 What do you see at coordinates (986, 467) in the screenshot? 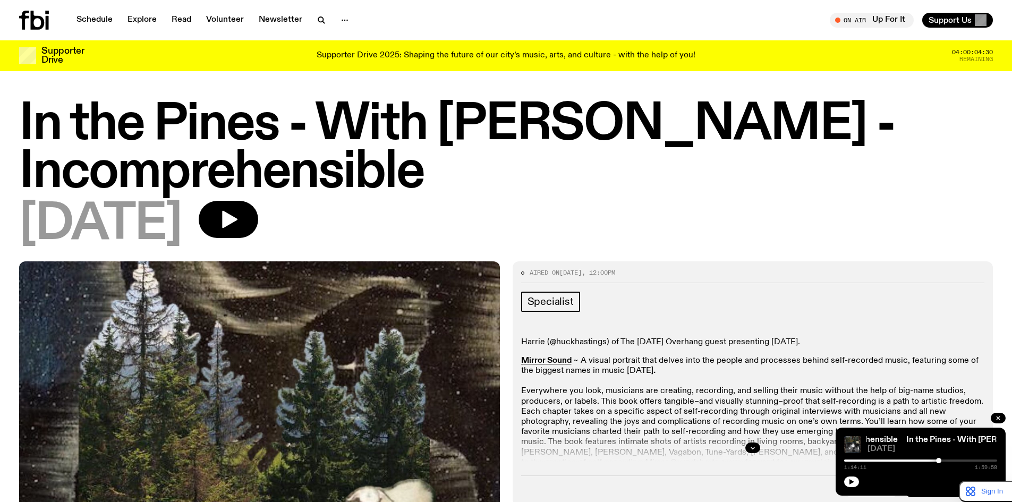
I see `span: 1:59:58` at bounding box center [986, 467].